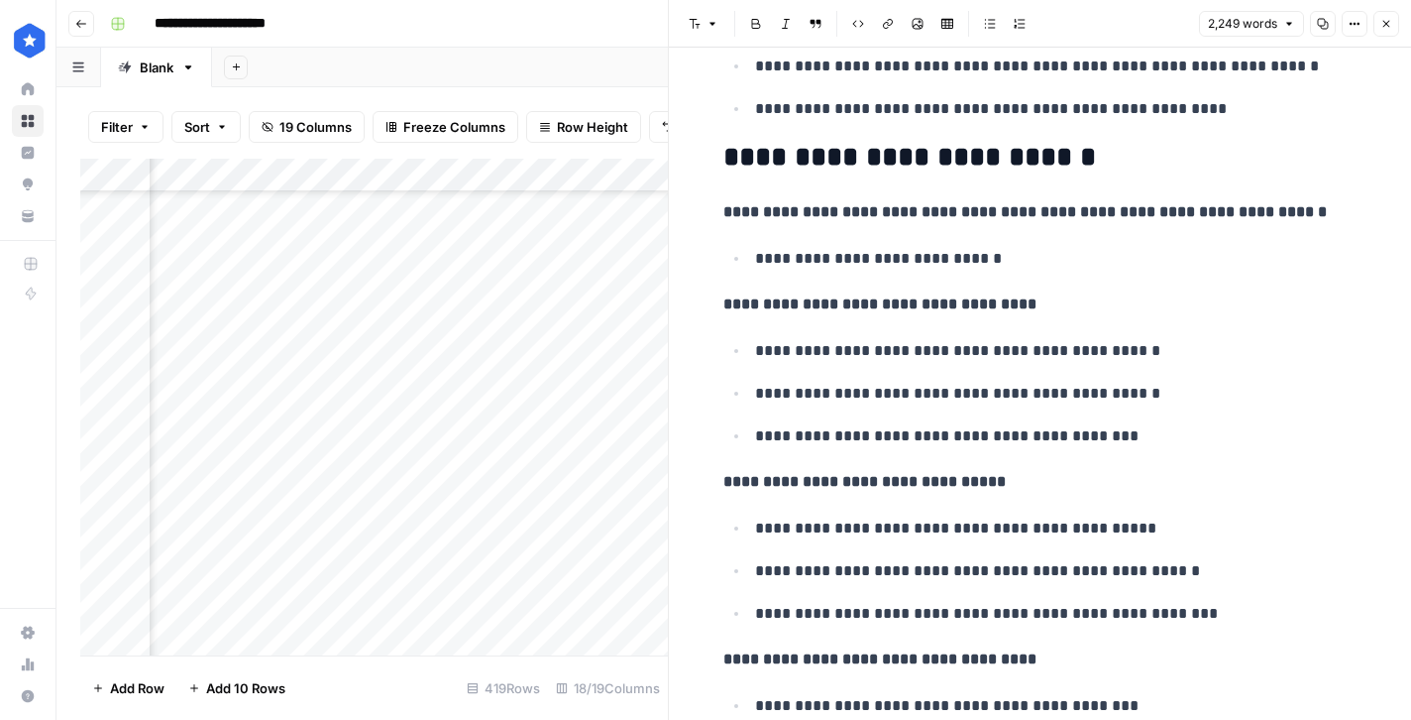 The image size is (1411, 720). Describe the element at coordinates (454, 127) in the screenshot. I see `span: Freeze Columns` at that location.